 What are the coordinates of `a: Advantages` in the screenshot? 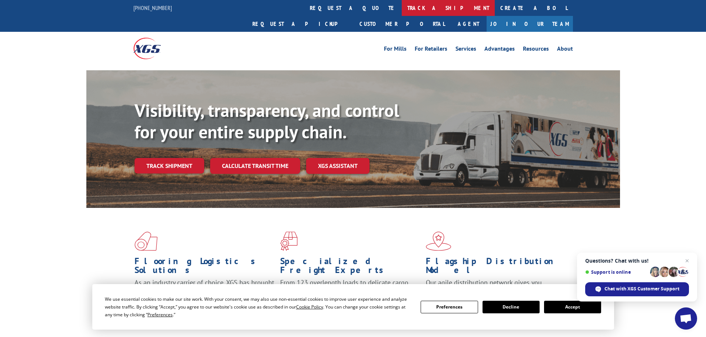 It's located at (499, 50).